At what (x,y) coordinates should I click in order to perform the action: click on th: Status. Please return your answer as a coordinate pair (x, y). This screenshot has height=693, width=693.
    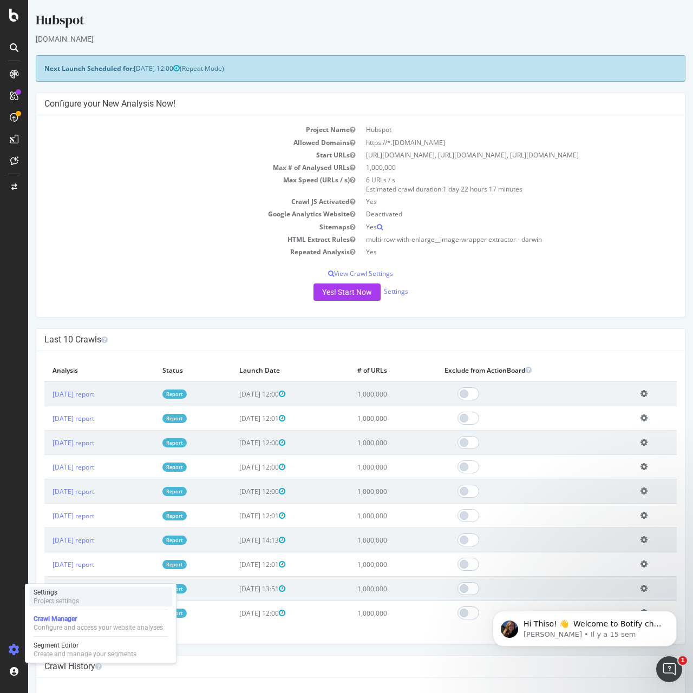
    Looking at the image, I should click on (165, 370).